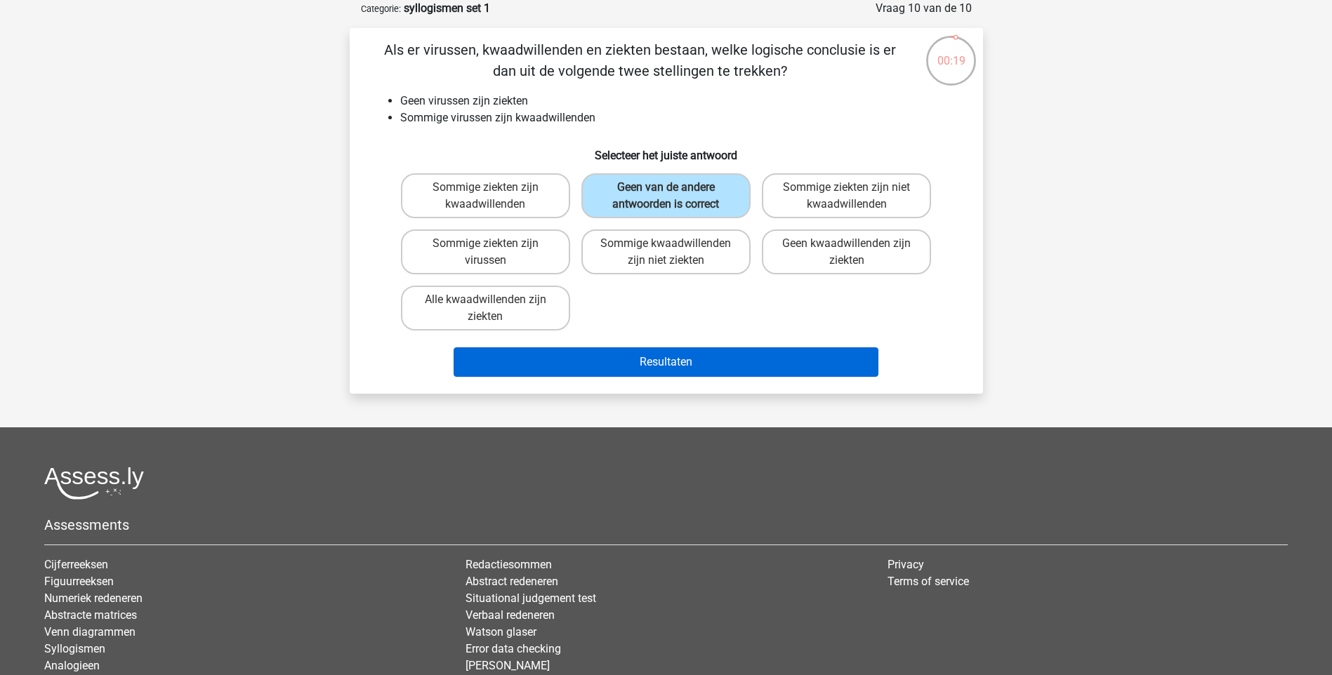 The height and width of the screenshot is (675, 1332). I want to click on a: Verbaal redeneren, so click(510, 615).